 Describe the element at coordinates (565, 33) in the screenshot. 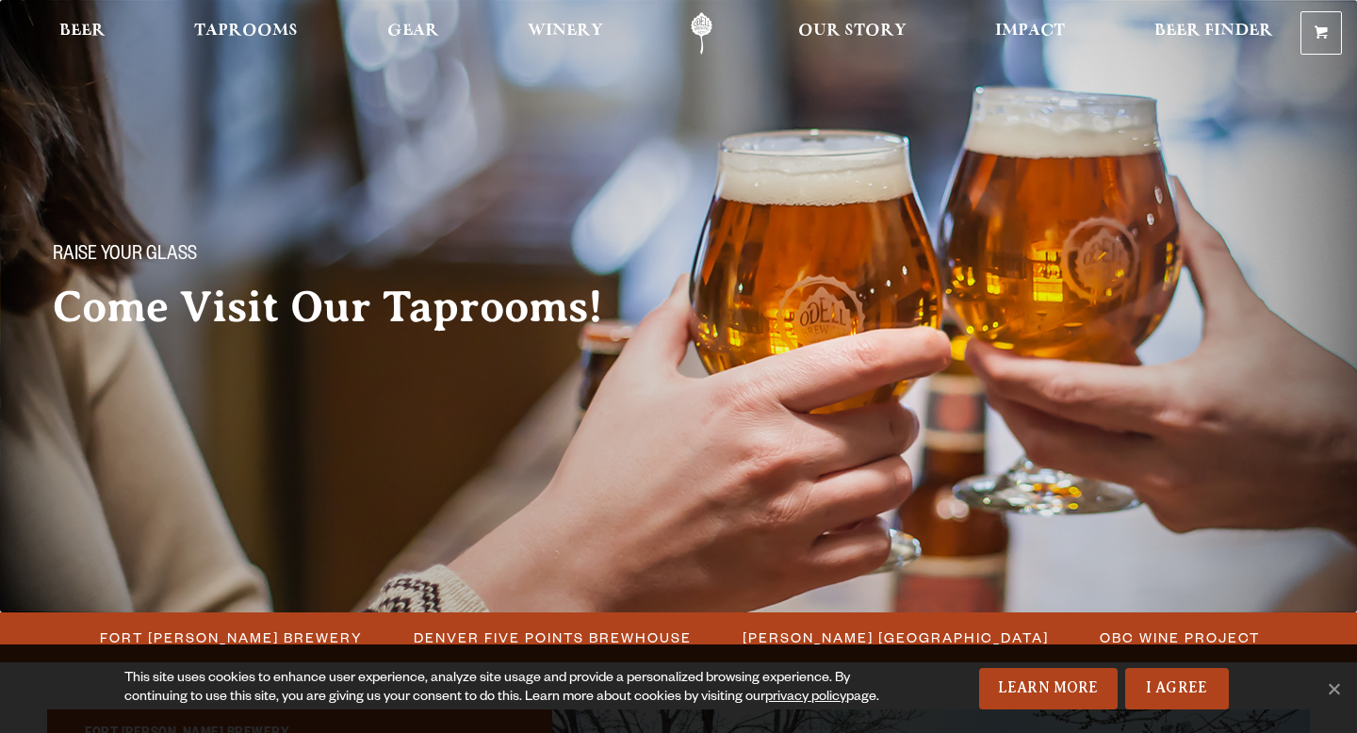

I see `a: Winery` at that location.